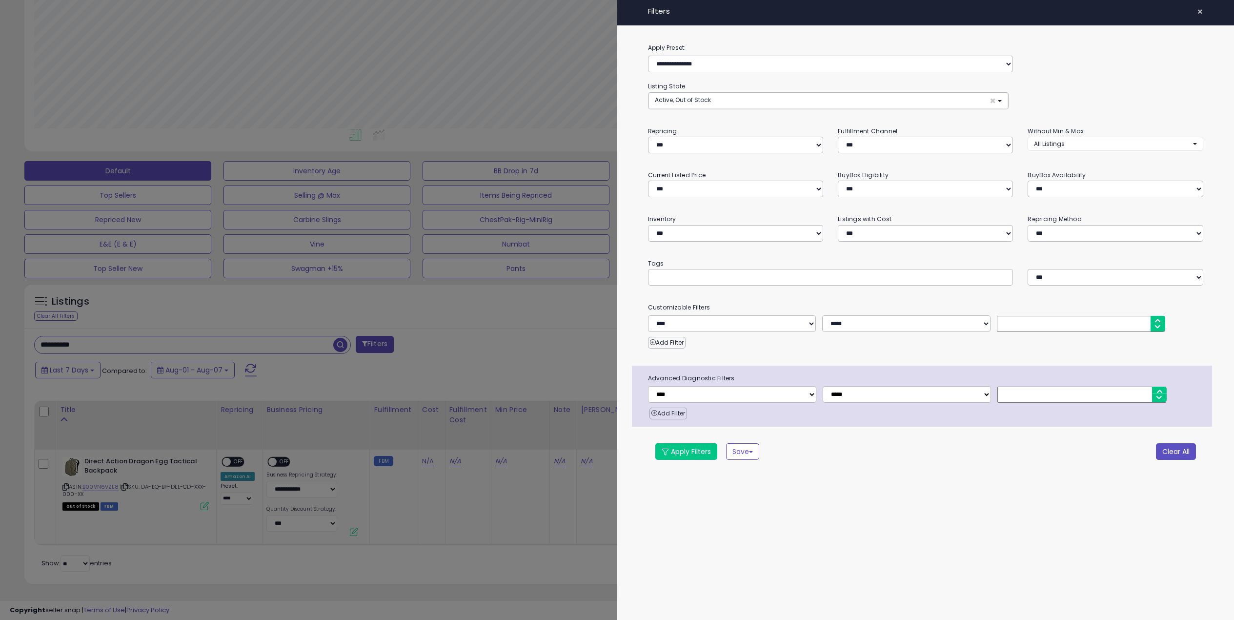 The width and height of the screenshot is (1234, 620). I want to click on button: Apply Filters, so click(686, 451).